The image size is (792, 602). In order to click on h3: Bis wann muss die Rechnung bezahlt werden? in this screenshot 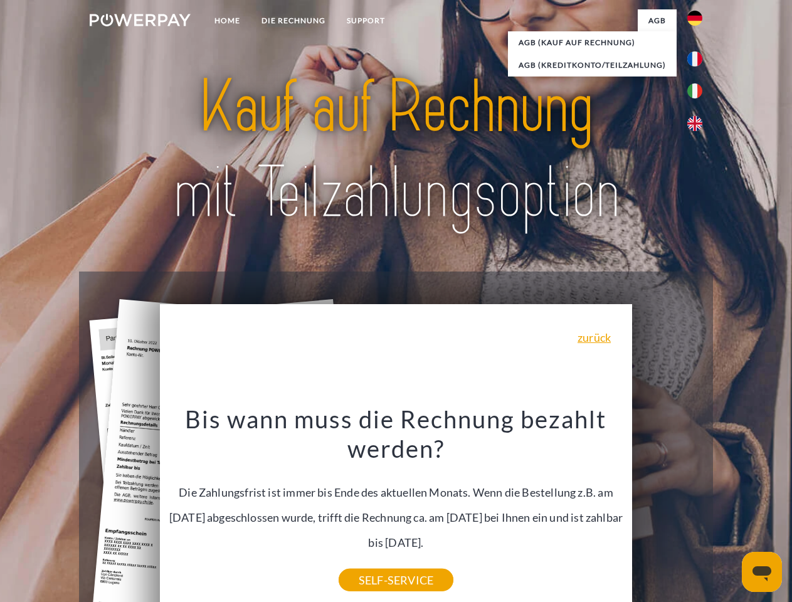, I will do `click(396, 434)`.